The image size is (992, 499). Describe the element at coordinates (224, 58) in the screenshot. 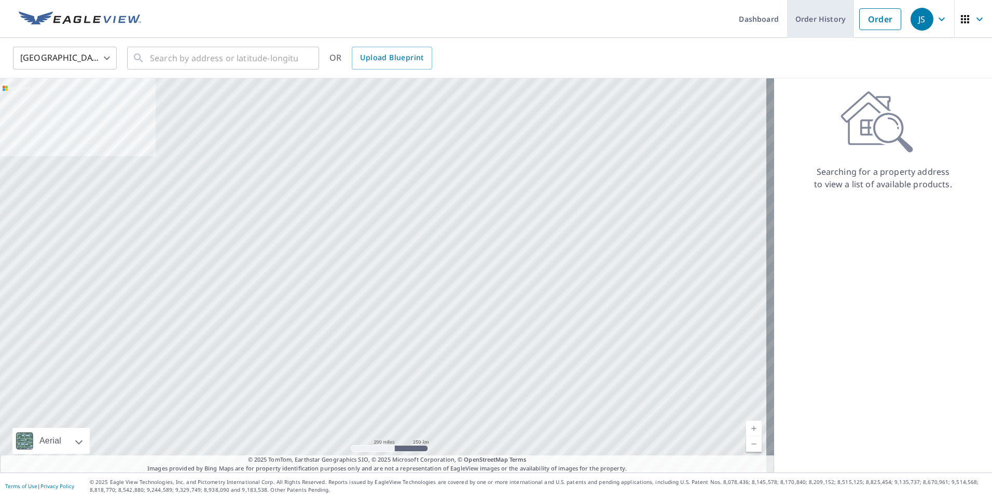

I see `input: Search by address or latitude-longitude` at that location.